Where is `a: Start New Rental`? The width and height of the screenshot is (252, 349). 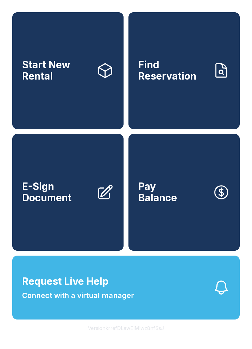
a: Start New Rental is located at coordinates (68, 71).